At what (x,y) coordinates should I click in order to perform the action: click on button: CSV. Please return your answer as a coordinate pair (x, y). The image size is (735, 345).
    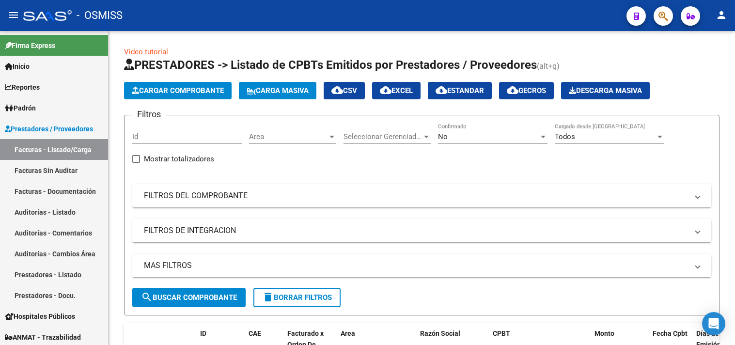
    Looking at the image, I should click on (344, 91).